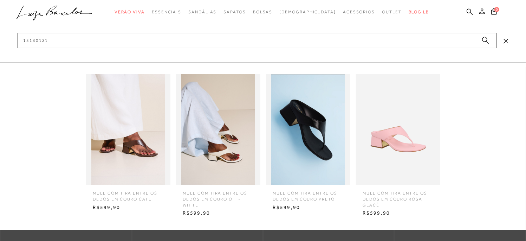 This screenshot has height=241, width=526. I want to click on a: MULE COM TIRA ENTRE OS DEDOS EM COURO OFF-WHITE MULE COM TIRA ENTRE OS DEDOS EM COURO OFF-WHITE R..., so click(218, 146).